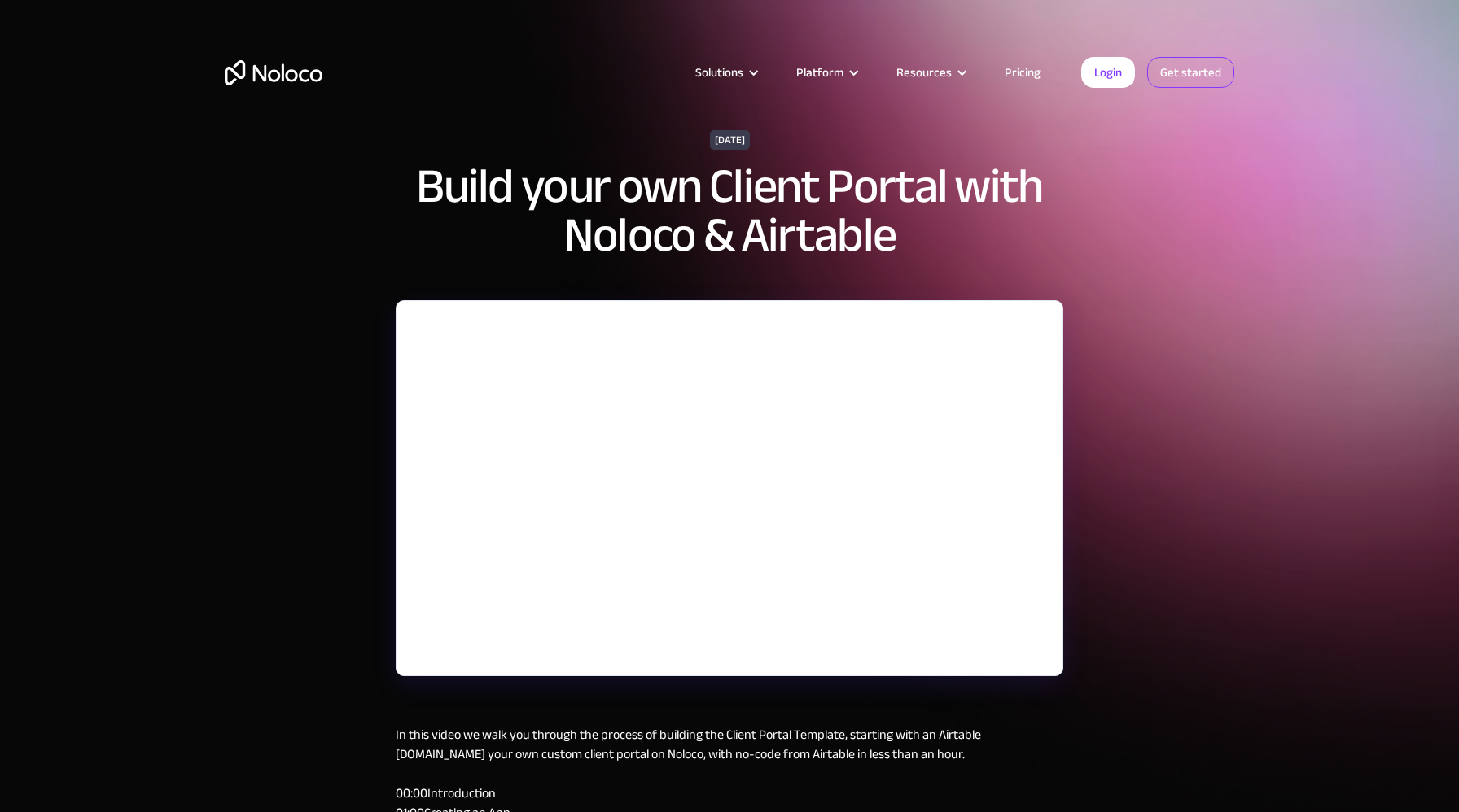  What do you see at coordinates (411, 794) in the screenshot?
I see `a: 00:00` at bounding box center [411, 794].